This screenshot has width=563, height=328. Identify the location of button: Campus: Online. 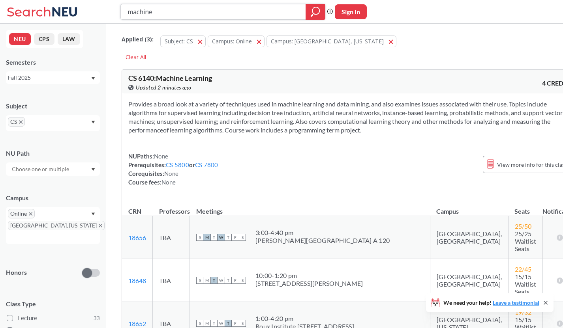
(236, 41).